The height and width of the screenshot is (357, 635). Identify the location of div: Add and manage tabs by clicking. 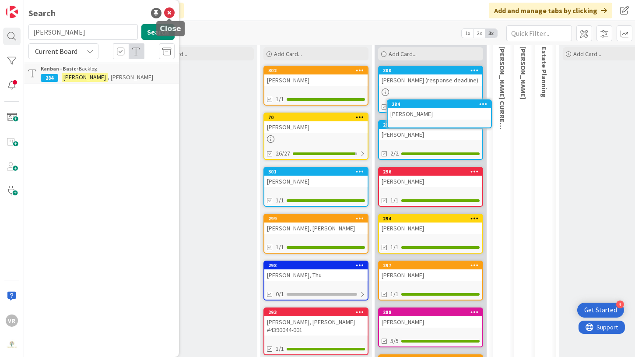
(551, 11).